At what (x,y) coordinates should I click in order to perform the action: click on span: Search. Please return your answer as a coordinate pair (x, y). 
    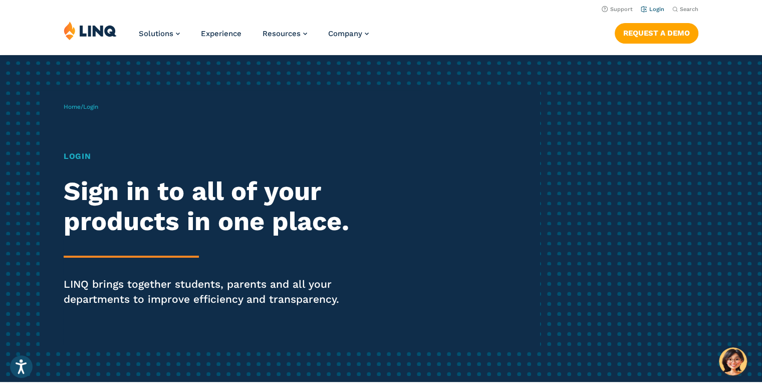
    Looking at the image, I should click on (689, 9).